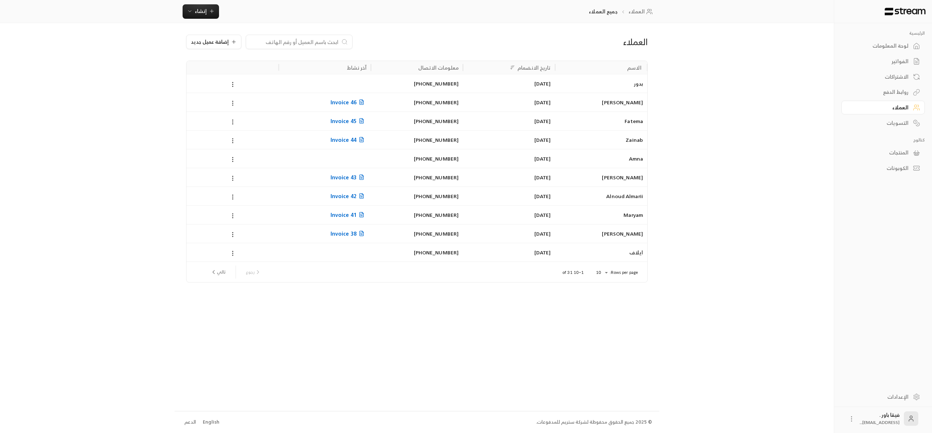 This screenshot has width=932, height=433. Describe the element at coordinates (348, 102) in the screenshot. I see `span: Invoice 46` at that location.